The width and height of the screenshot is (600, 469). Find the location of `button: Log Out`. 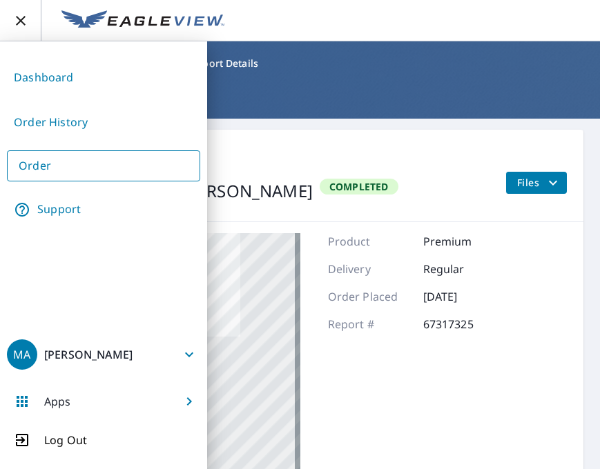

button: Log Out is located at coordinates (104, 440).